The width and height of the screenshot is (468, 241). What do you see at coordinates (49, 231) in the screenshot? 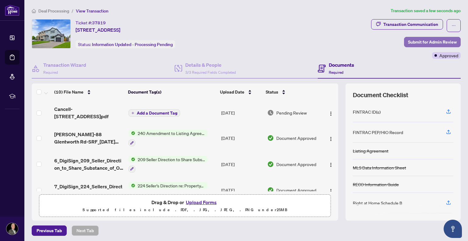
I see `span: Previous Tab` at bounding box center [49, 231].